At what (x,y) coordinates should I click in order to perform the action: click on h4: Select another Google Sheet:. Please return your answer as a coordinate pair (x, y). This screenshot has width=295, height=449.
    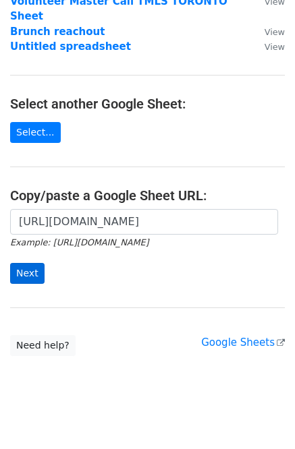
    Looking at the image, I should click on (147, 104).